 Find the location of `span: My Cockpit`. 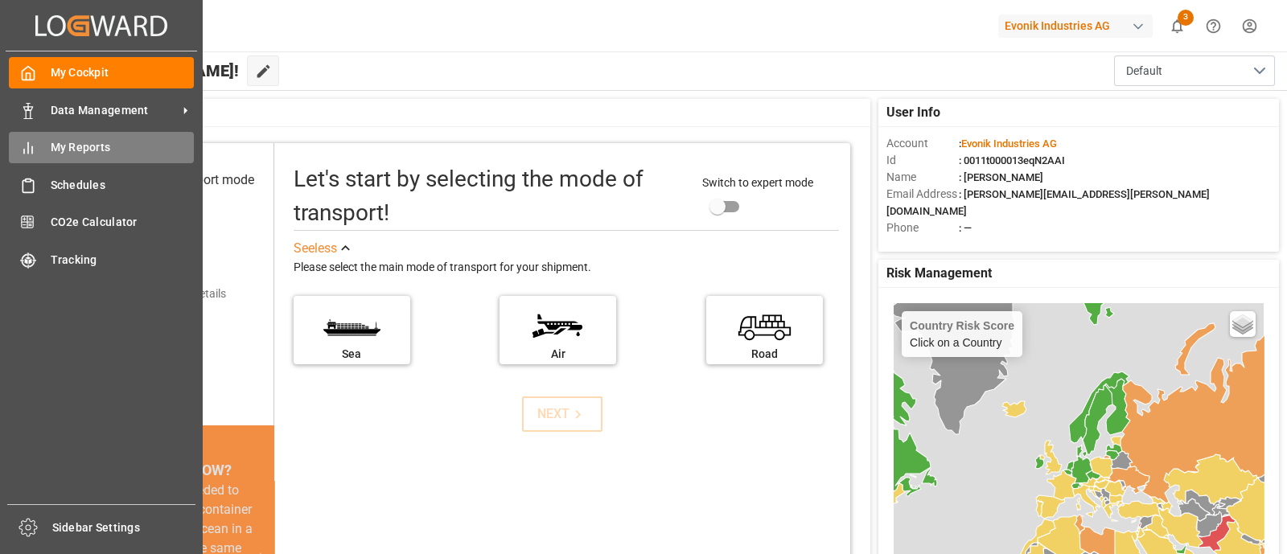

span: My Cockpit is located at coordinates (122, 72).